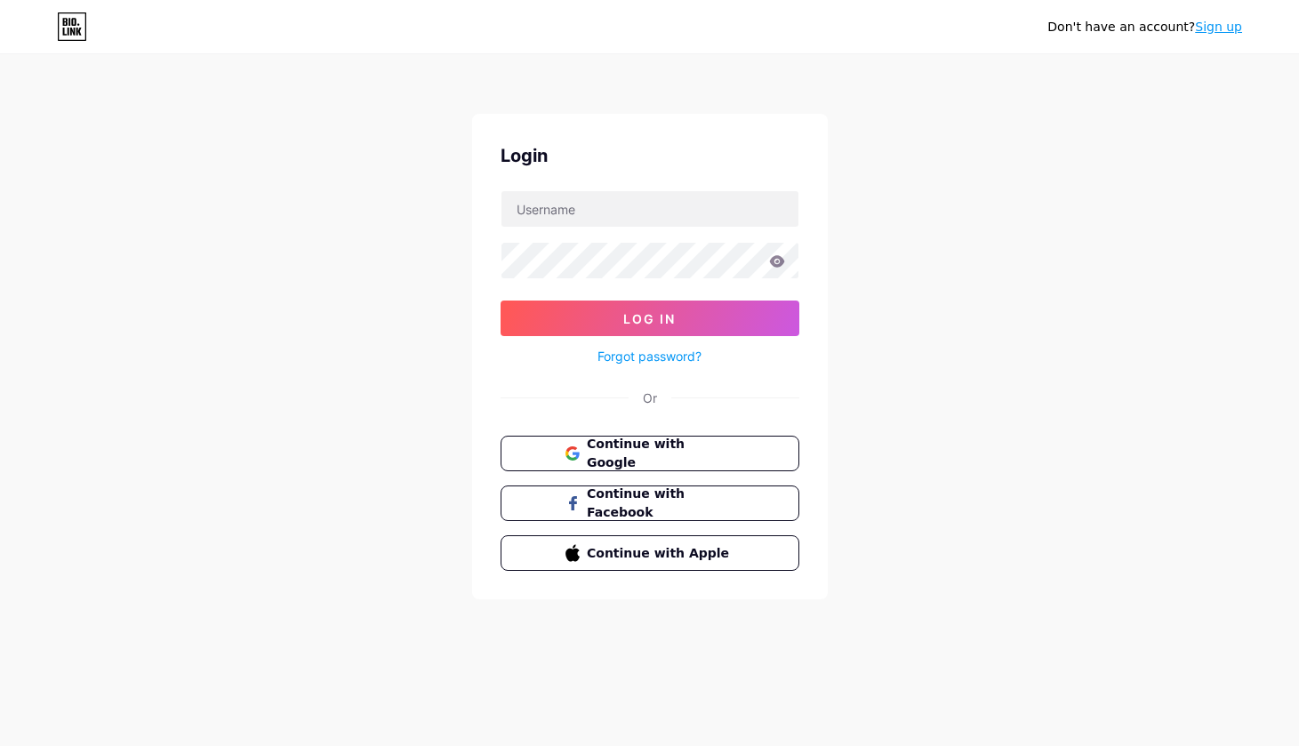 The width and height of the screenshot is (1299, 746). What do you see at coordinates (660, 454) in the screenshot?
I see `span: Continue with Google` at bounding box center [660, 454].